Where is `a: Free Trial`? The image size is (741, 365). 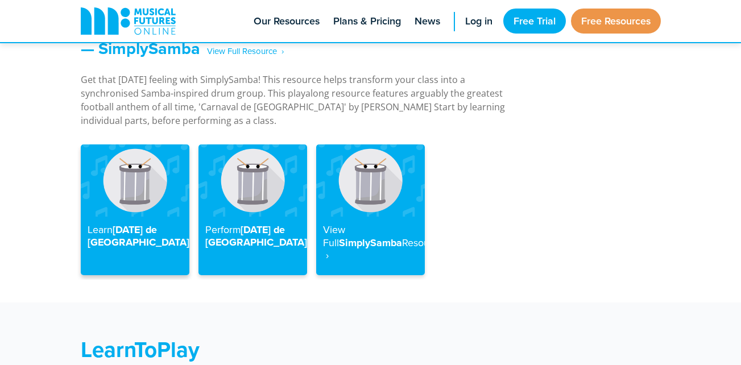
a: Free Trial is located at coordinates (535, 21).